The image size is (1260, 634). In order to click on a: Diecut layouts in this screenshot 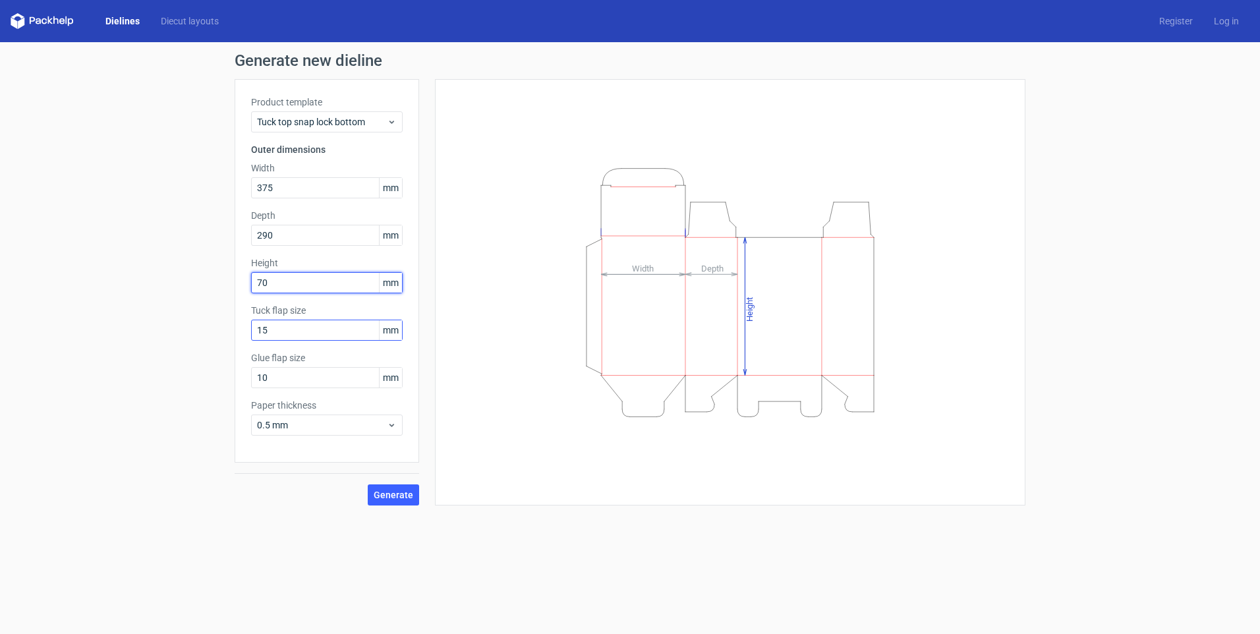, I will do `click(190, 21)`.